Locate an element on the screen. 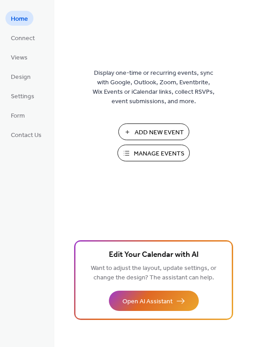 The height and width of the screenshot is (347, 253). span: Add New Event is located at coordinates (159, 133).